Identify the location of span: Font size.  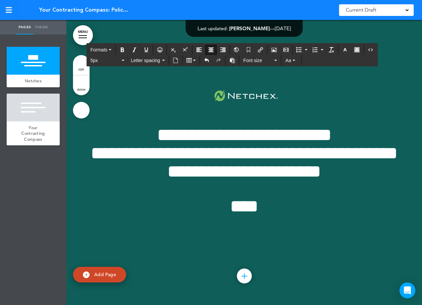
(258, 60).